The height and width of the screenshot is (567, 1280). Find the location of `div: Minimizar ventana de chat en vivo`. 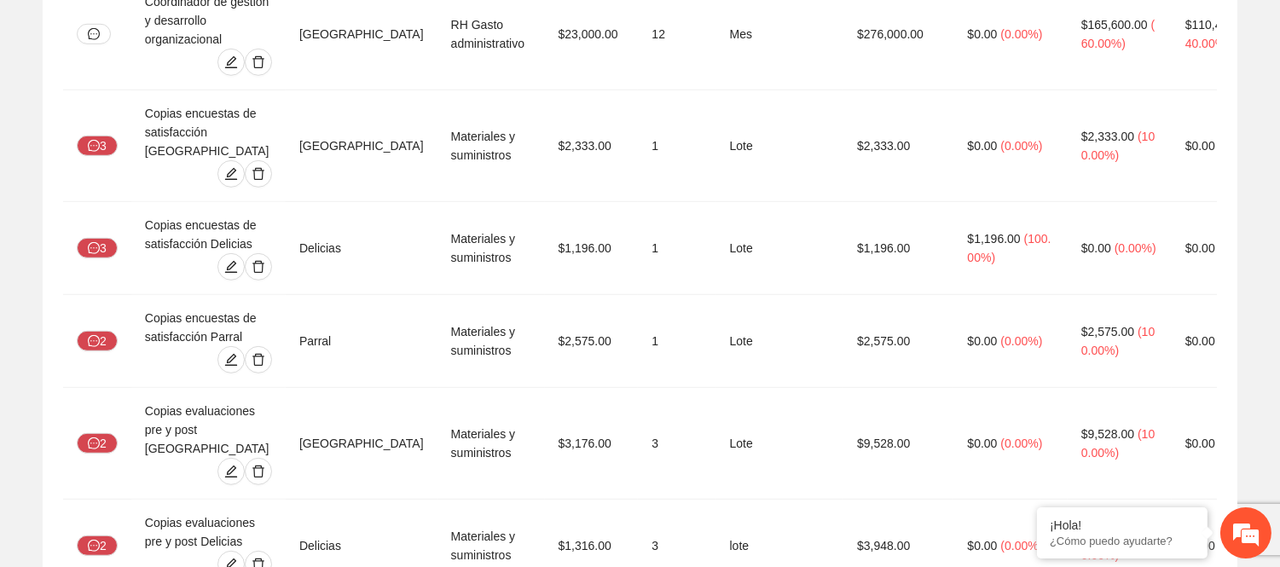

div: Minimizar ventana de chat en vivo is located at coordinates (300, 29).